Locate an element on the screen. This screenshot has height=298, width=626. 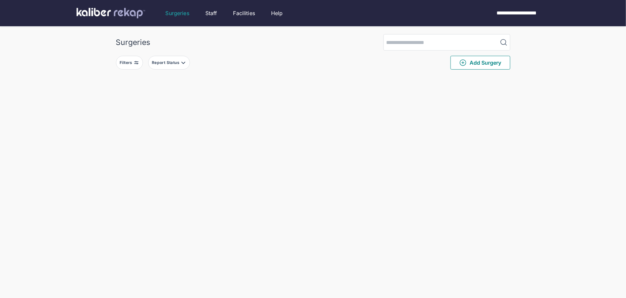
div: Help is located at coordinates (277, 13).